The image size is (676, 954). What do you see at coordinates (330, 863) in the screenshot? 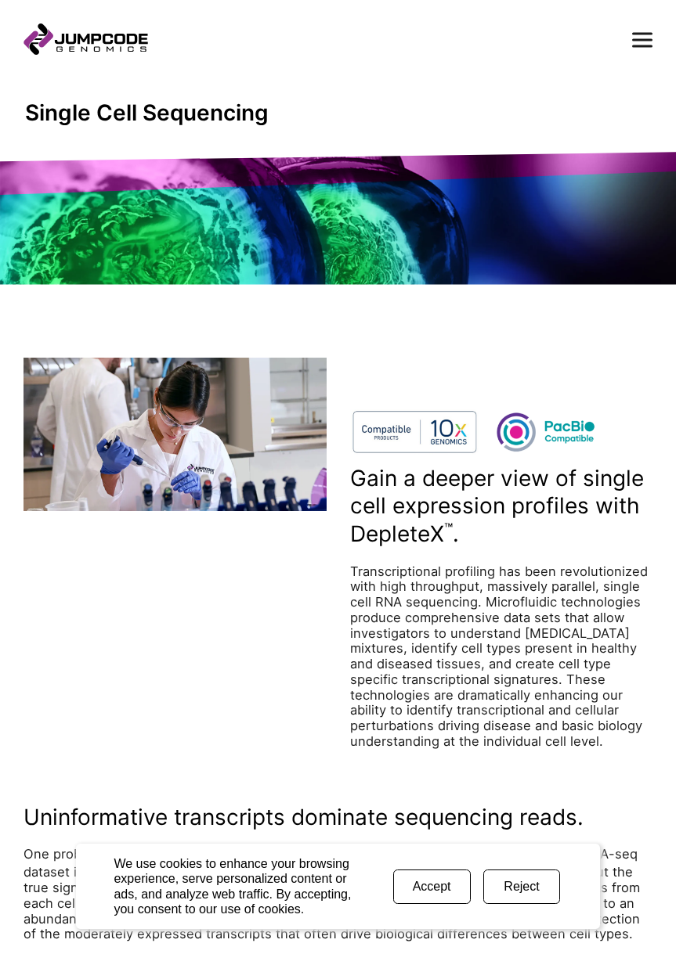
I see `span: One problem faced by single cell RNA-seq methods is that greater than 90% of single cell RNA-seq ...` at bounding box center [330, 863].